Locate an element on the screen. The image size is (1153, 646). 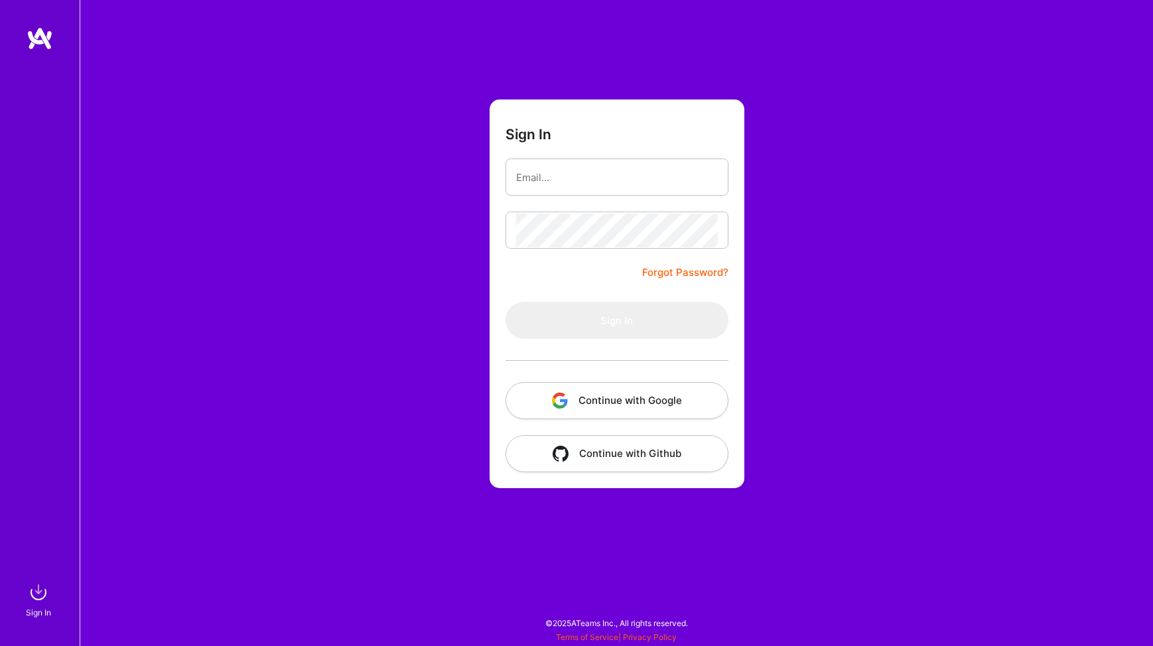
h3: Sign In is located at coordinates (528, 134).